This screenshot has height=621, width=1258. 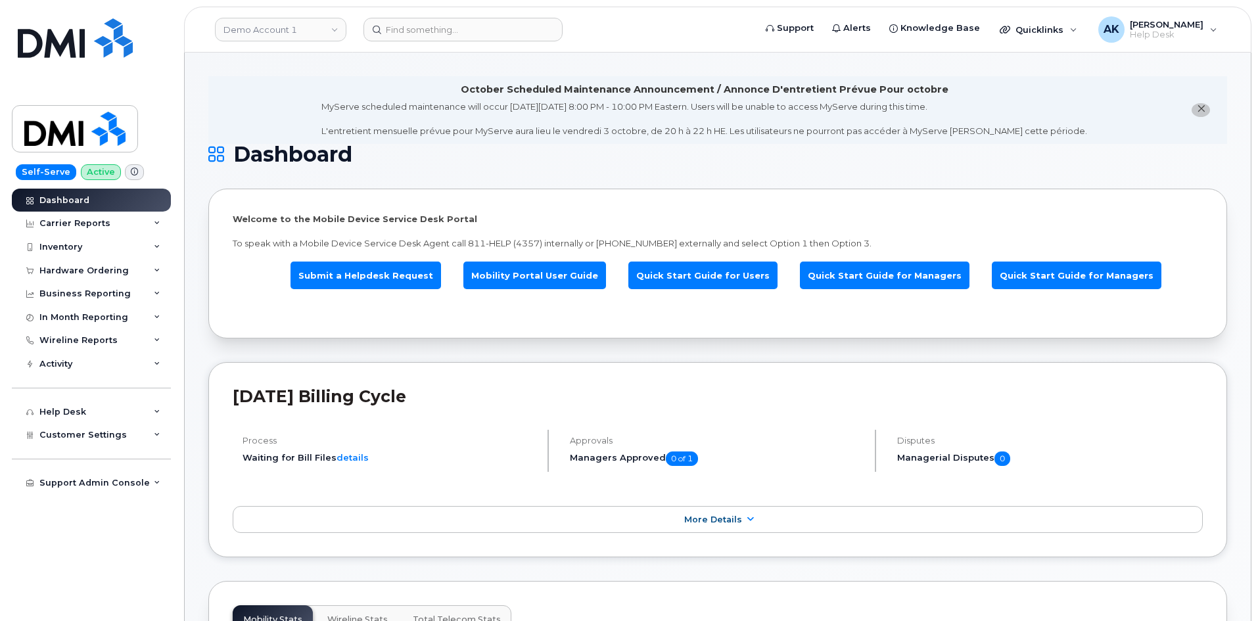 I want to click on span: 0 of 1, so click(x=682, y=459).